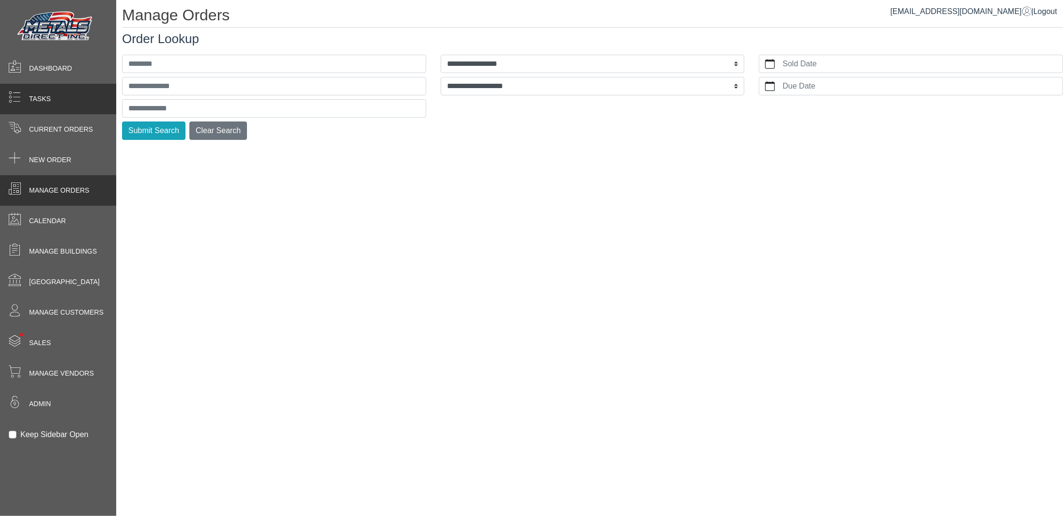 The image size is (1063, 516). What do you see at coordinates (47, 221) in the screenshot?
I see `span: Calendar` at bounding box center [47, 221].